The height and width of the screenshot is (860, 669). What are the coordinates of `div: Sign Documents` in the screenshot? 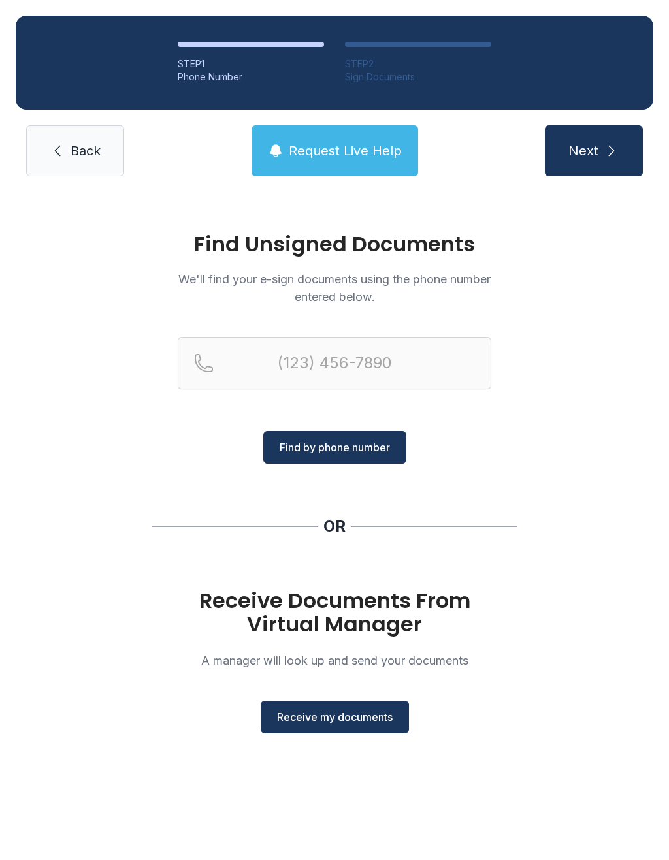 It's located at (418, 77).